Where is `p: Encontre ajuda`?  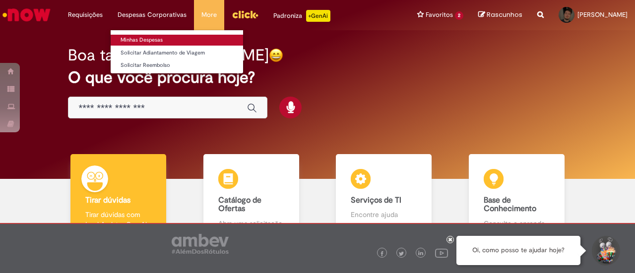
p: Encontre ajuda is located at coordinates (384, 215).